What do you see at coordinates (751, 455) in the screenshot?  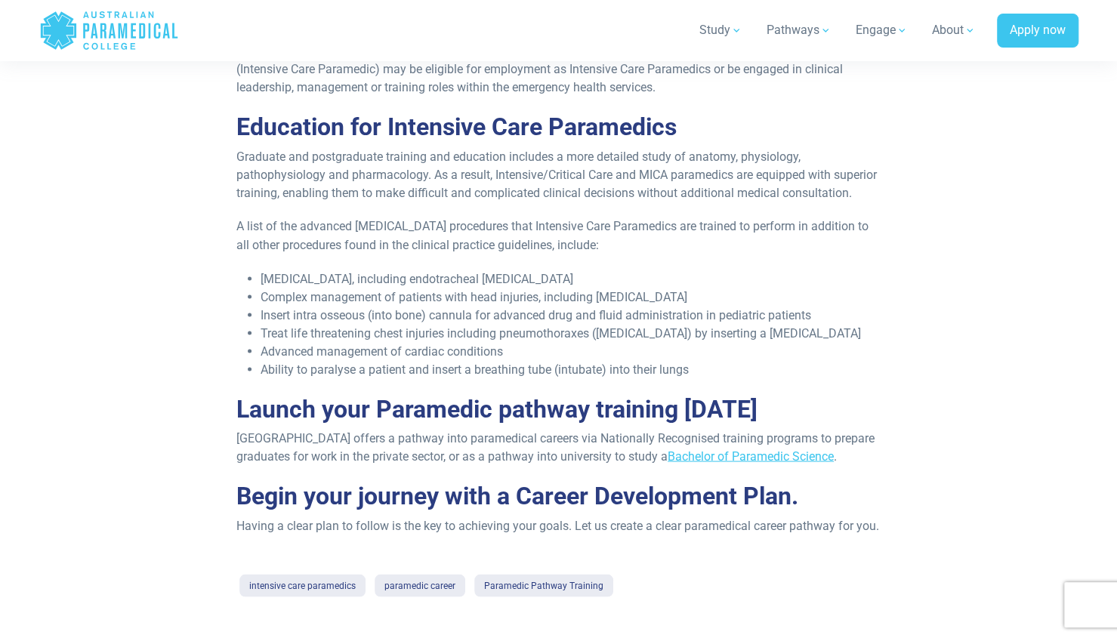 I see `a: Bachelor of Paramedic Science` at bounding box center [751, 455].